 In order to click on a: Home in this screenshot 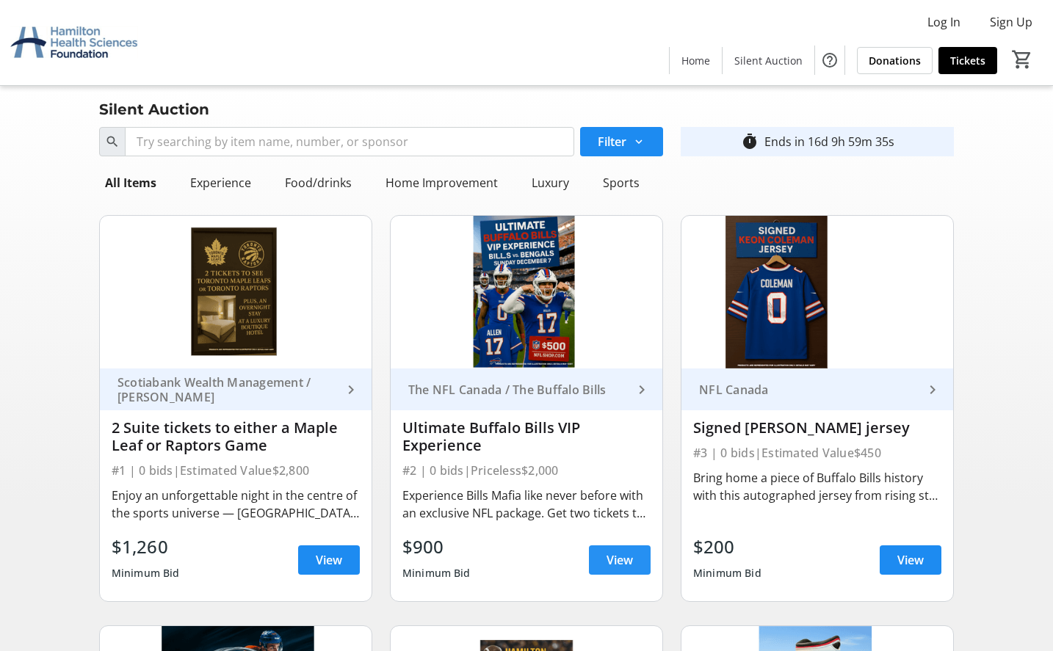, I will do `click(695, 60)`.